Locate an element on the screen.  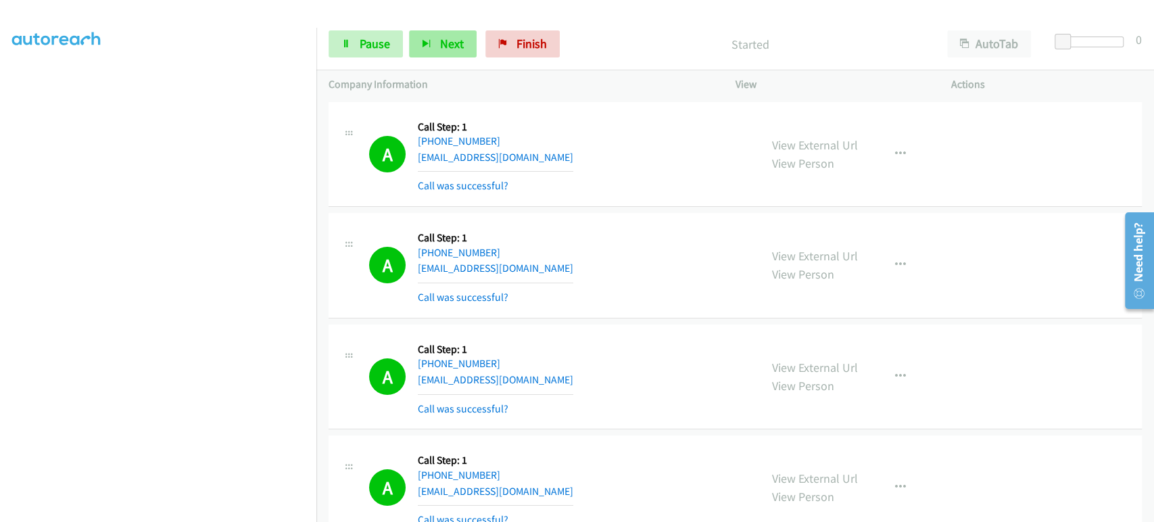
button: Next is located at coordinates (443, 44).